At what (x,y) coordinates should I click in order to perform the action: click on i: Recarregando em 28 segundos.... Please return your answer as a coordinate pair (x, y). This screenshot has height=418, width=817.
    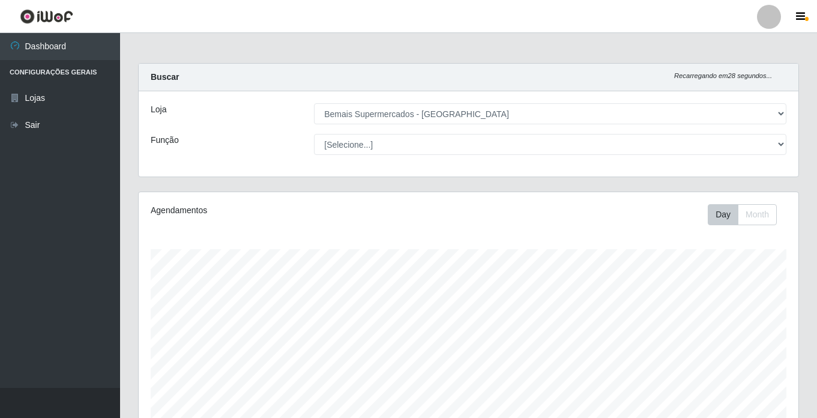
    Looking at the image, I should click on (723, 76).